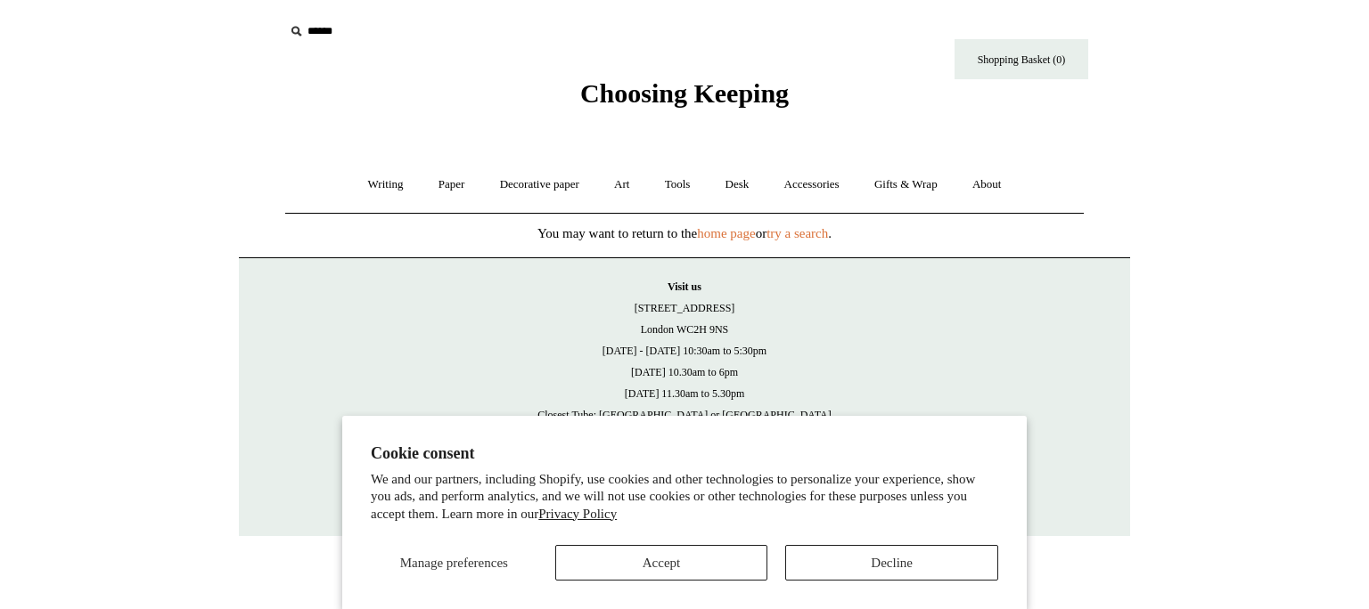 The image size is (1369, 609). What do you see at coordinates (684, 233) in the screenshot?
I see `p: You may want to return to the or .` at bounding box center [684, 233].